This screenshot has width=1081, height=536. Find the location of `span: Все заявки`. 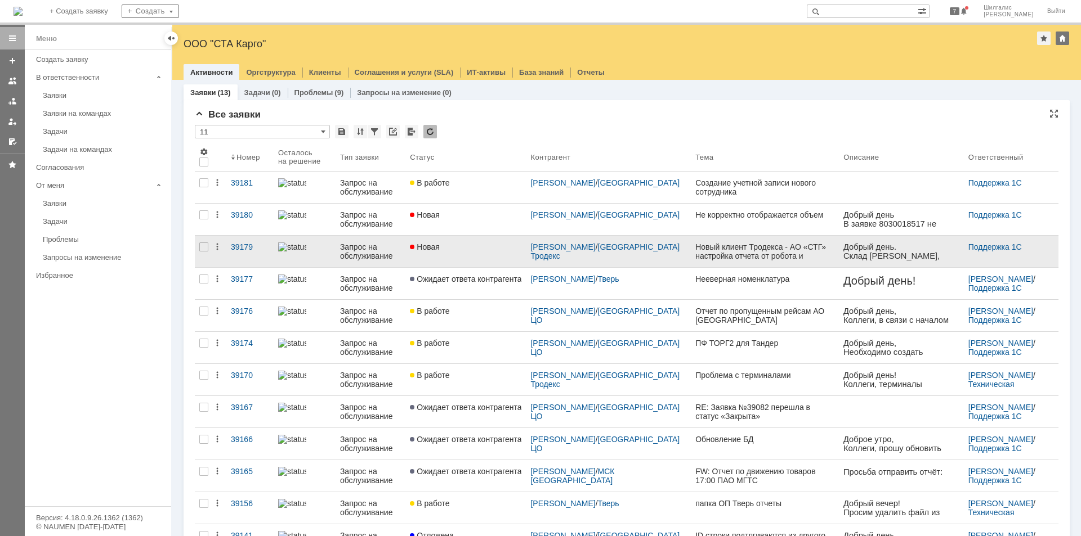

span: Все заявки is located at coordinates (227, 114).